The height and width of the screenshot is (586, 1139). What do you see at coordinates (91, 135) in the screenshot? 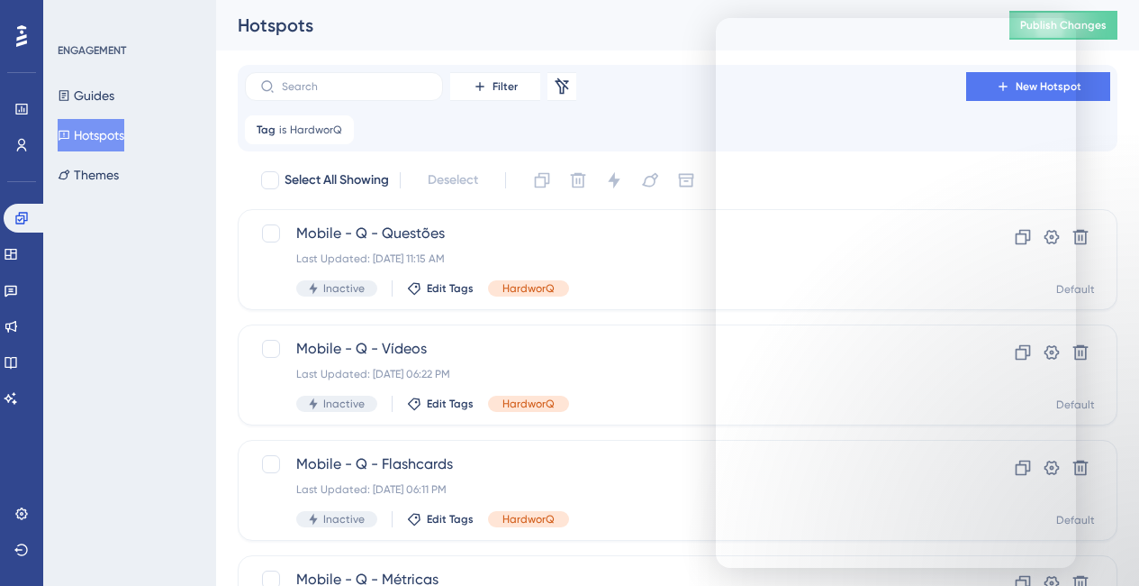
I see `button: Hotspots` at bounding box center [91, 135].